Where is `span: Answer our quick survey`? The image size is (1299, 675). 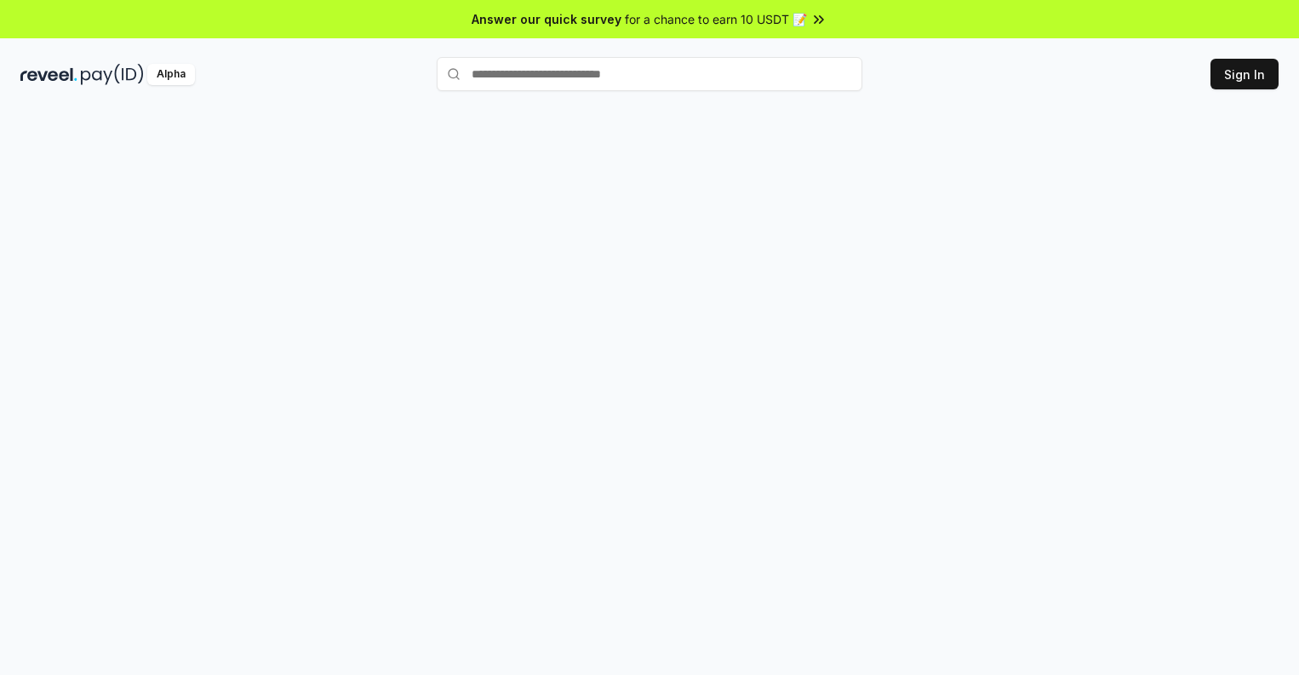 span: Answer our quick survey is located at coordinates (546, 19).